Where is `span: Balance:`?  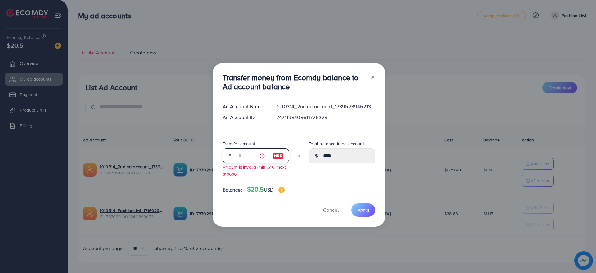
span: Balance: is located at coordinates (232, 189).